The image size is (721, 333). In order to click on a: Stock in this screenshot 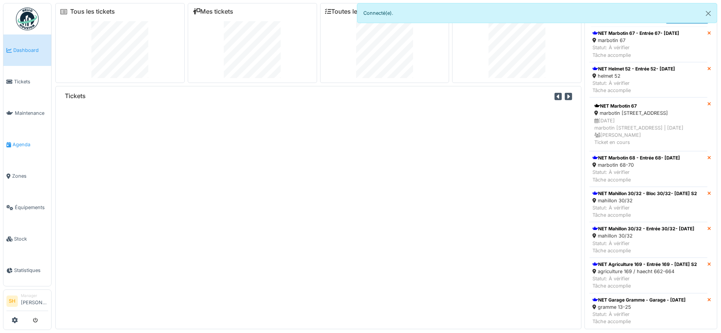, I will do `click(27, 239)`.